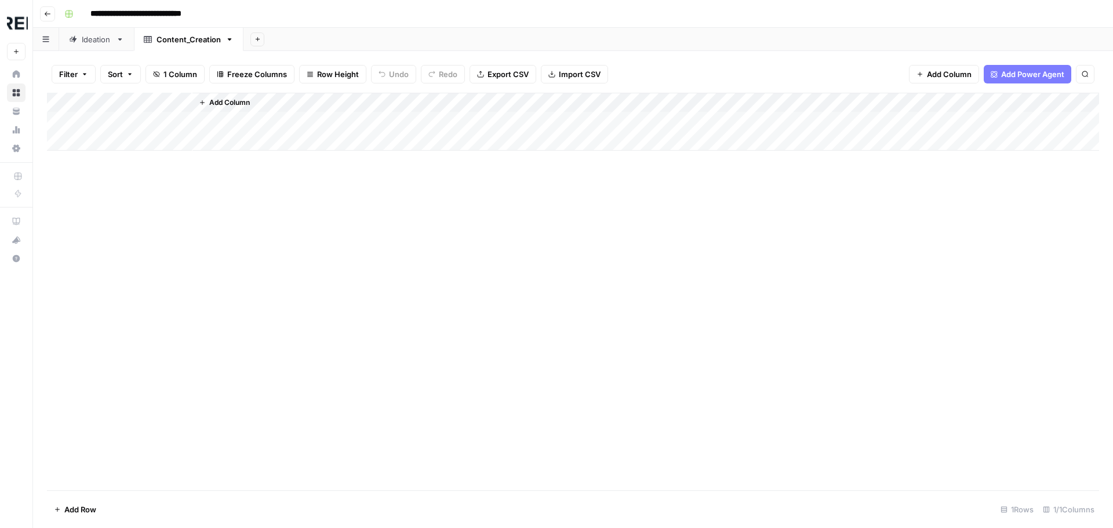  What do you see at coordinates (96, 39) in the screenshot?
I see `div: Ideation` at bounding box center [96, 39].